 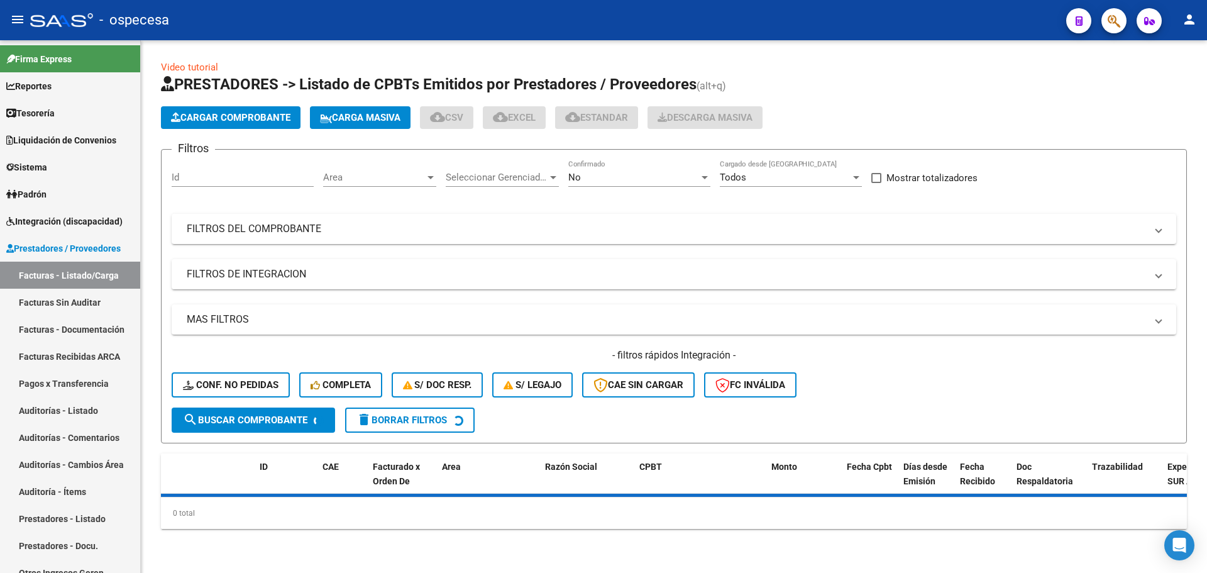 I want to click on mat-icon: delete, so click(x=364, y=419).